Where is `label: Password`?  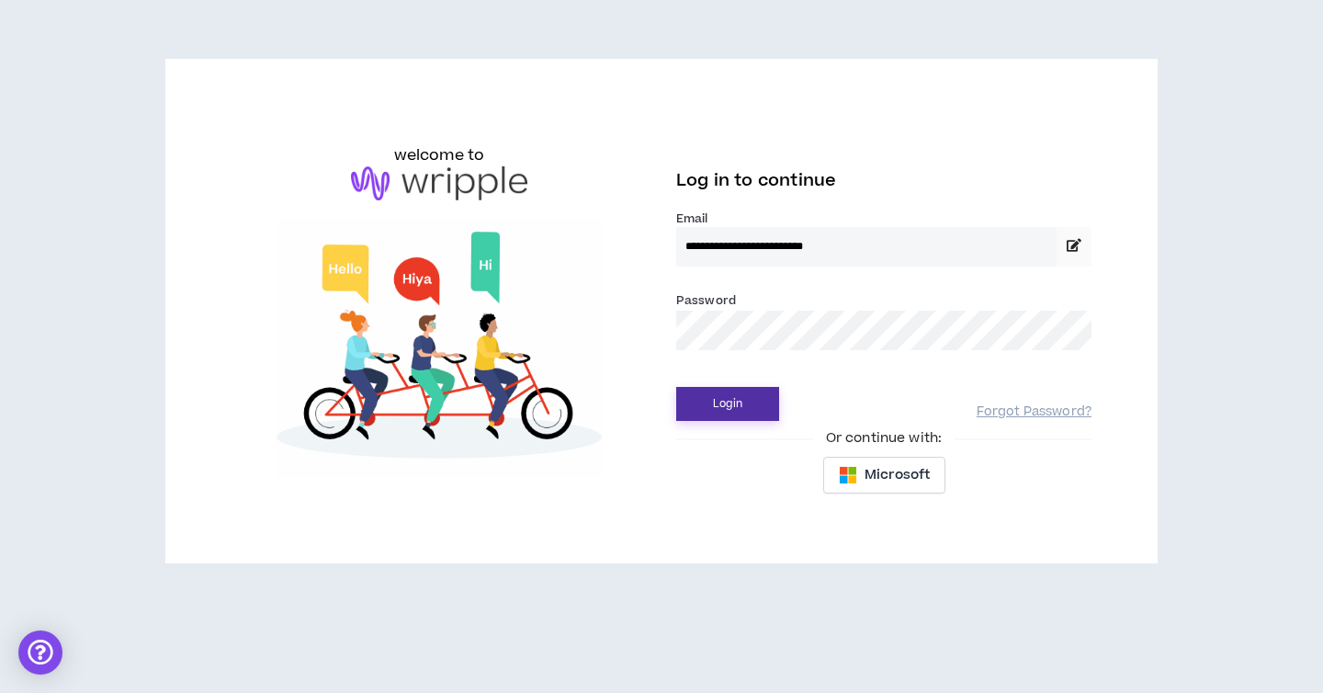 label: Password is located at coordinates (706, 301).